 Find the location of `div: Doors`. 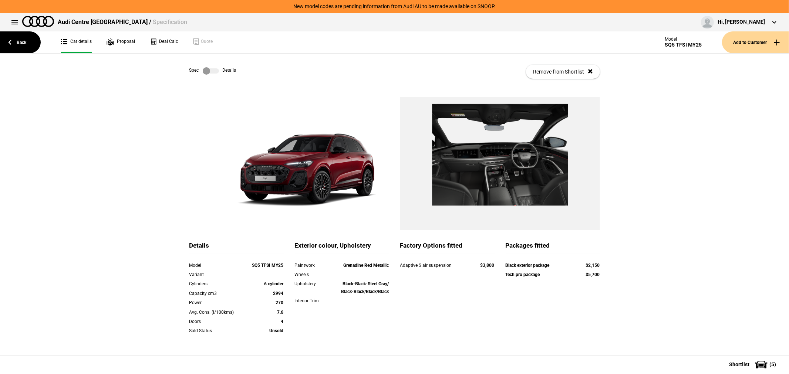

div: Doors is located at coordinates (217, 322).